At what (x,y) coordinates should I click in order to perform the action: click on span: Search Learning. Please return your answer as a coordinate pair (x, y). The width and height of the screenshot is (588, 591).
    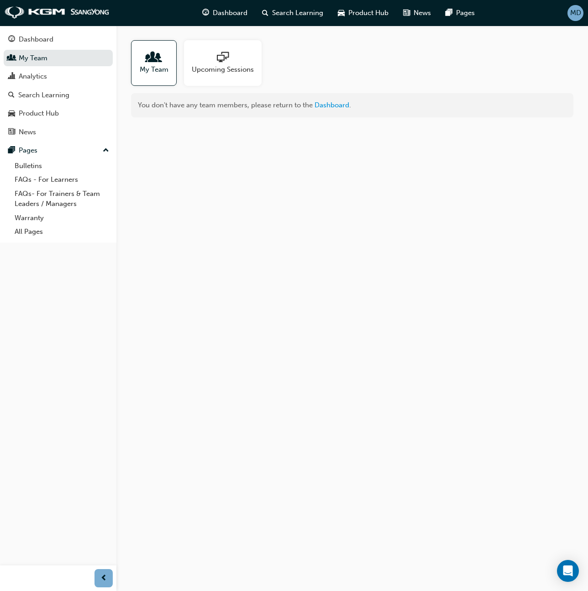
    Looking at the image, I should click on (298, 13).